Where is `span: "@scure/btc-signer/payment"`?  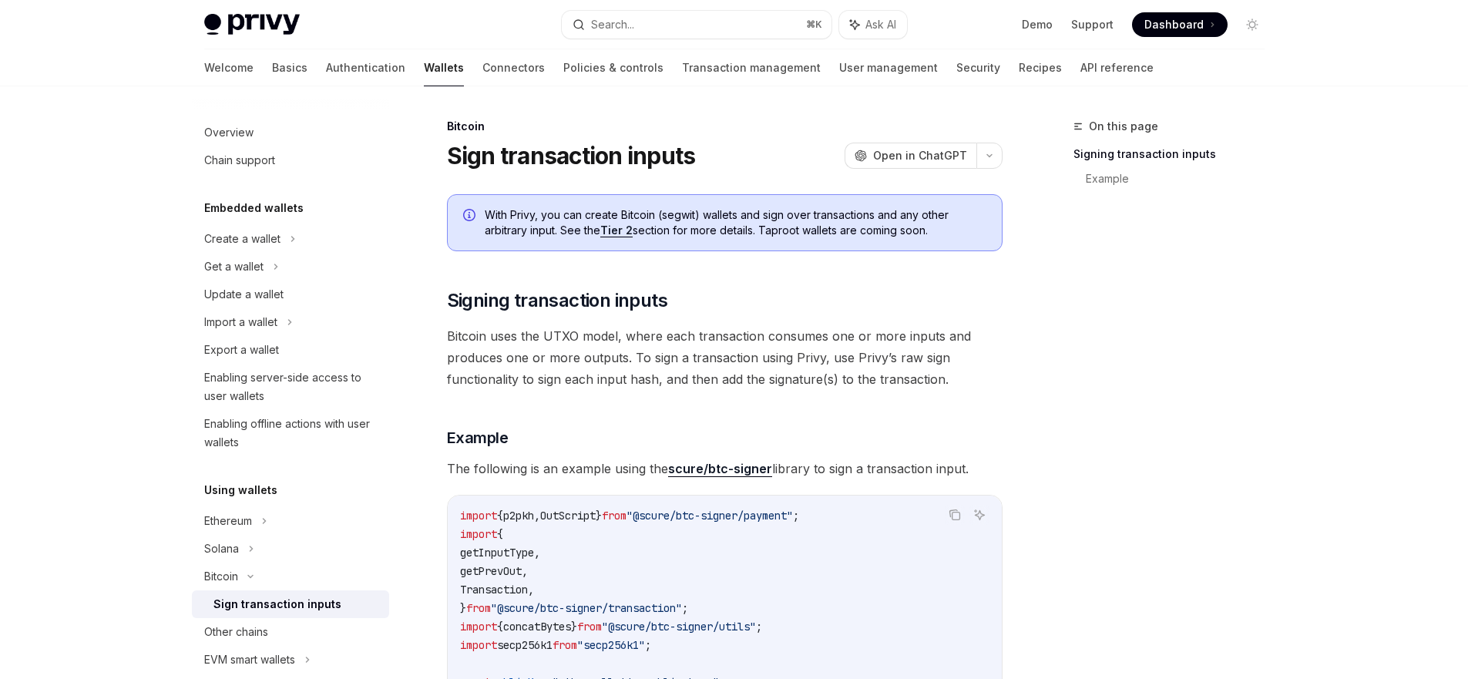 span: "@scure/btc-signer/payment" is located at coordinates (710, 516).